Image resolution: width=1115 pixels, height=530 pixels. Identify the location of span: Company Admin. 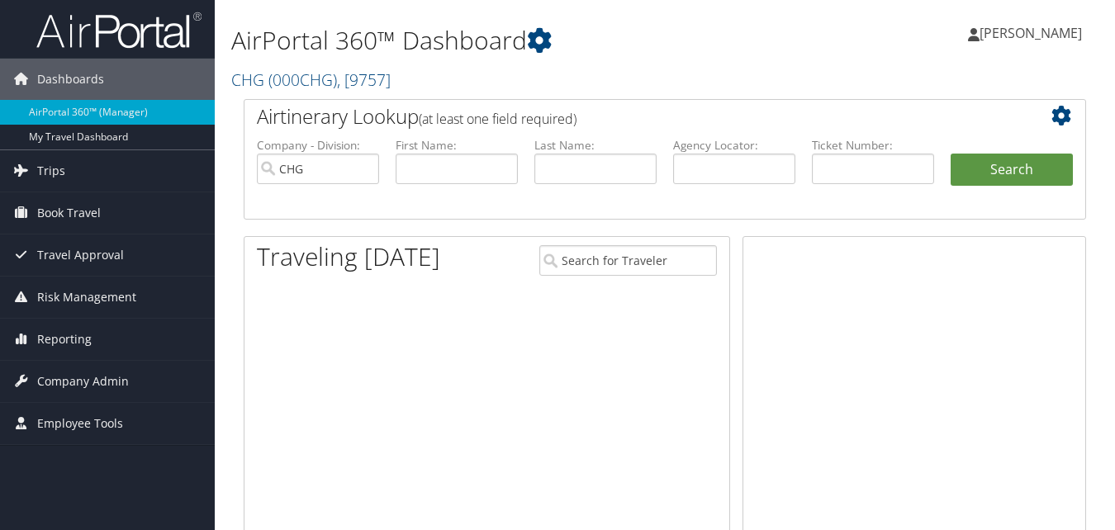
(83, 382).